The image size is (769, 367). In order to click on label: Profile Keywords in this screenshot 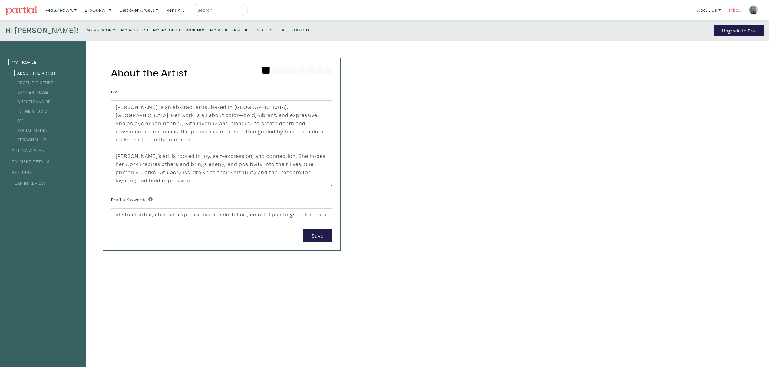, I will do `click(132, 200)`.